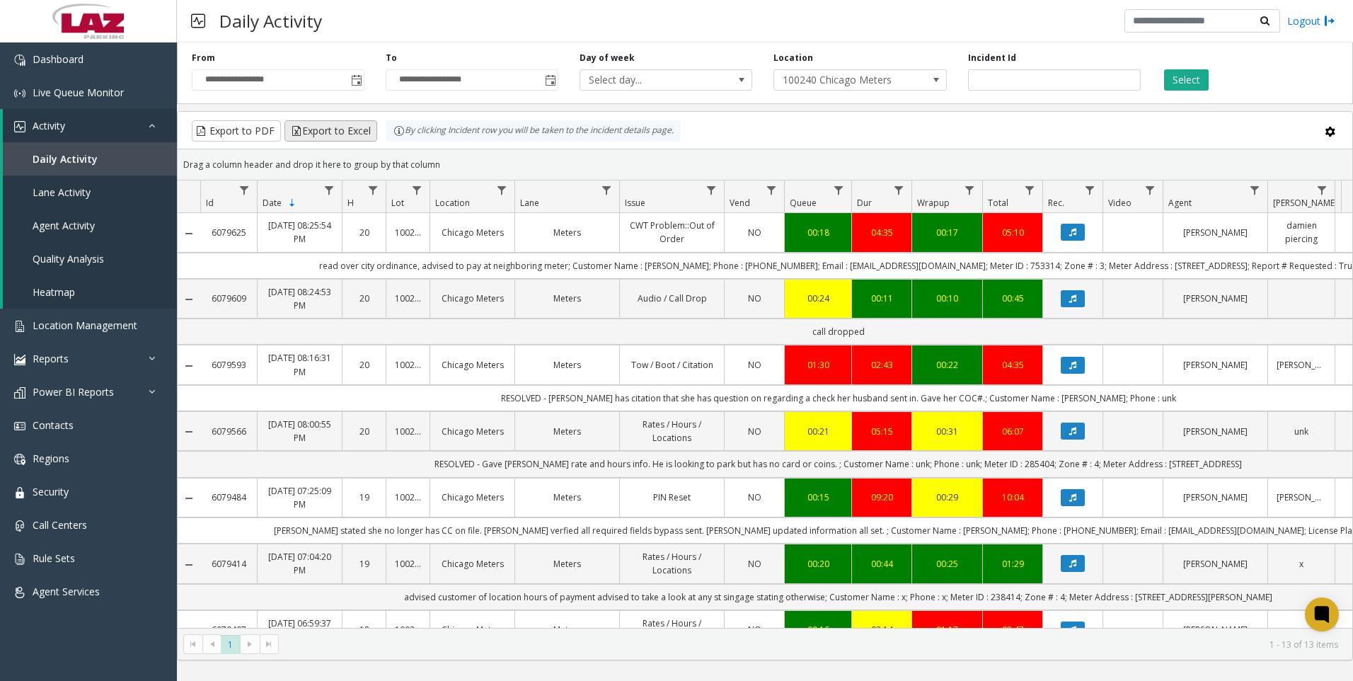  What do you see at coordinates (54, 292) in the screenshot?
I see `span: Heatmap` at bounding box center [54, 292].